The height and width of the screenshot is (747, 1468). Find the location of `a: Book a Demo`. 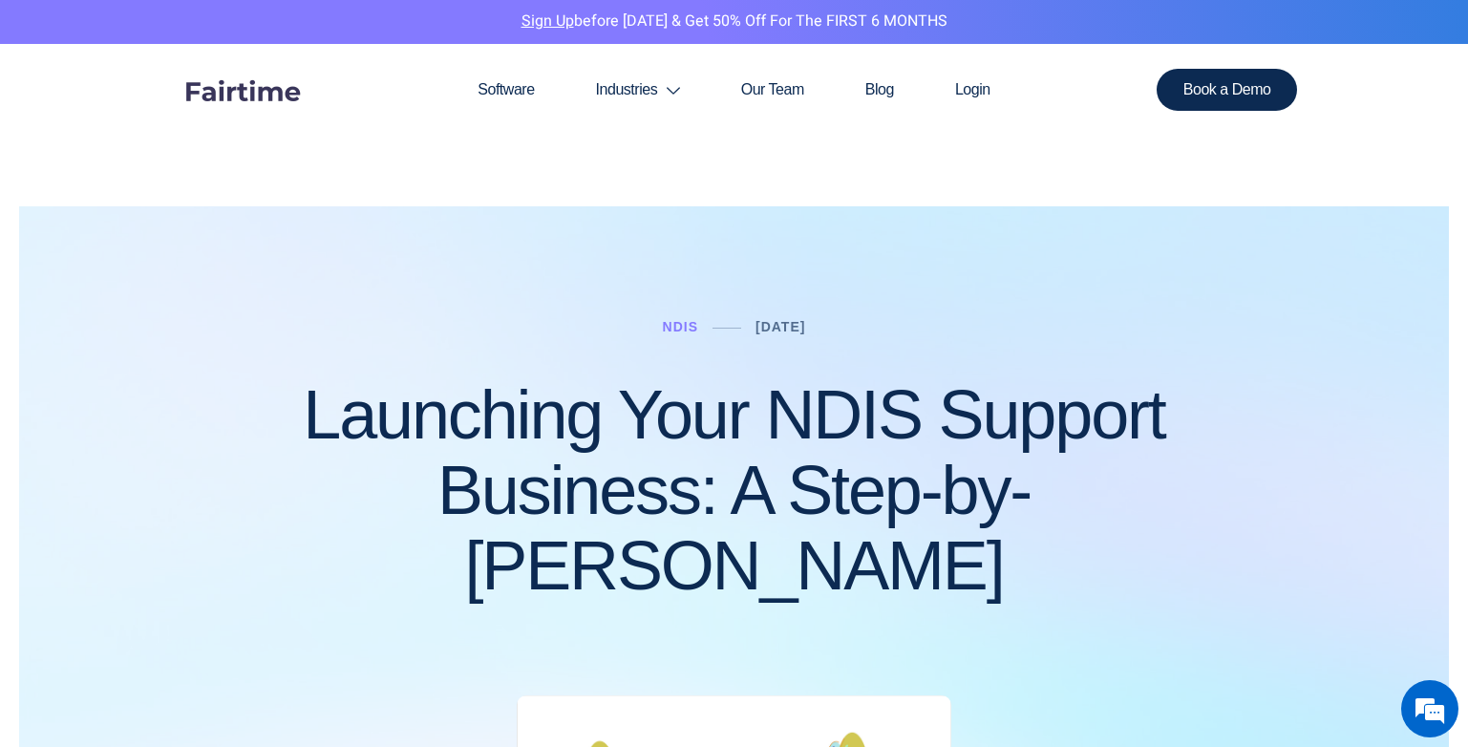

a: Book a Demo is located at coordinates (1228, 90).